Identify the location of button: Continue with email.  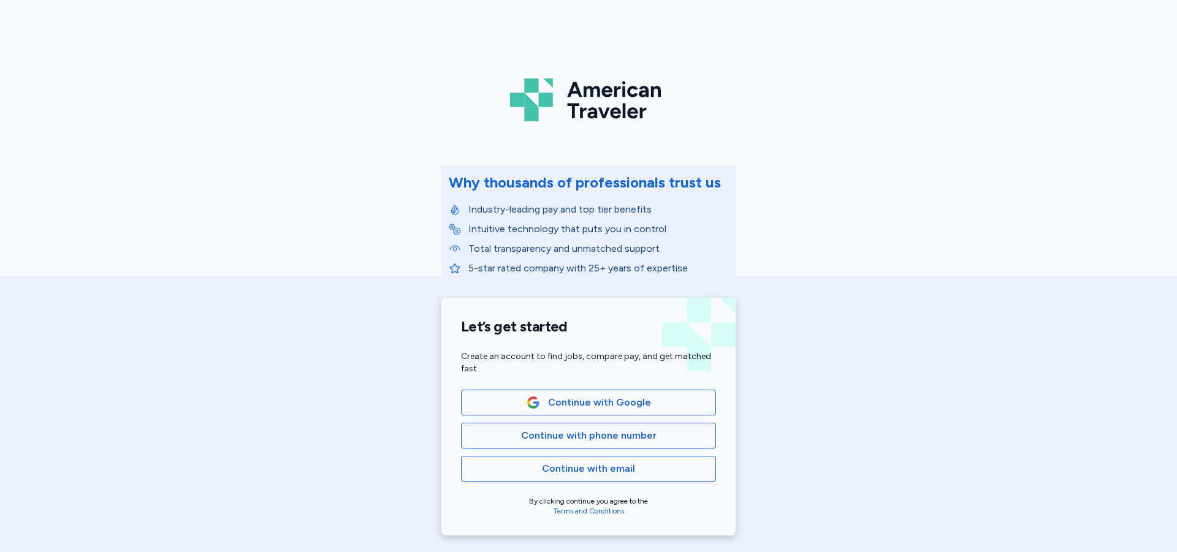
(588, 469).